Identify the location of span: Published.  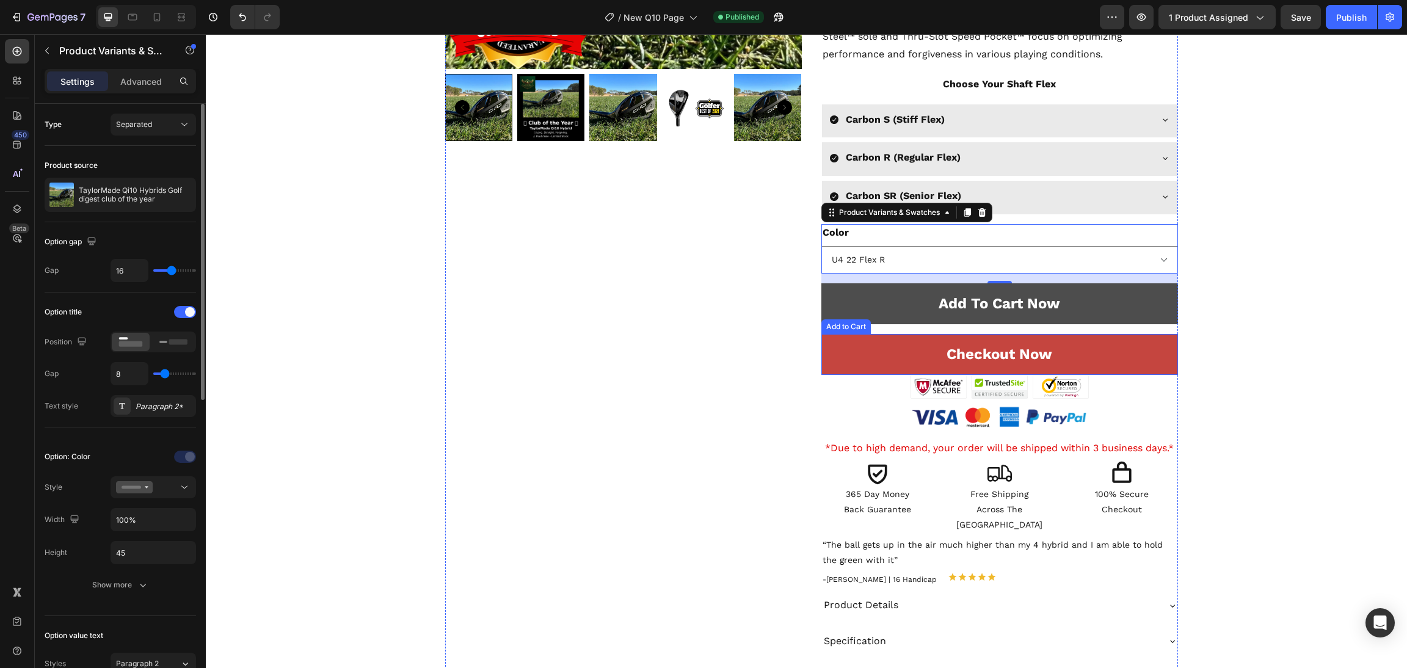
(742, 17).